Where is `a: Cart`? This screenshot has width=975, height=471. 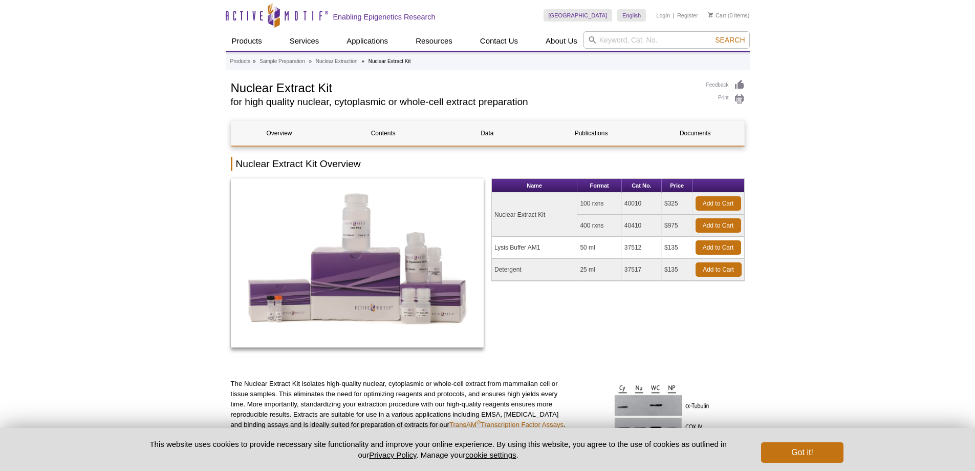
a: Cart is located at coordinates (717, 15).